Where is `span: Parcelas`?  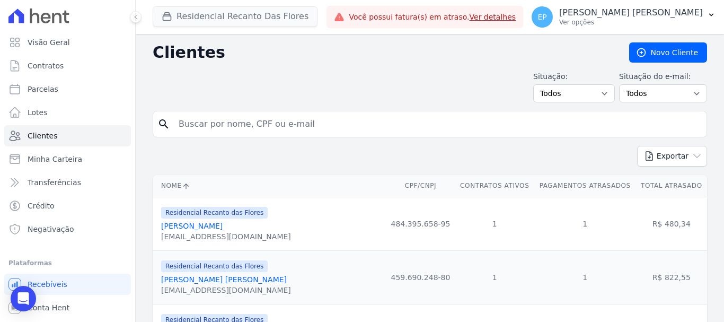
span: Parcelas is located at coordinates (43, 89).